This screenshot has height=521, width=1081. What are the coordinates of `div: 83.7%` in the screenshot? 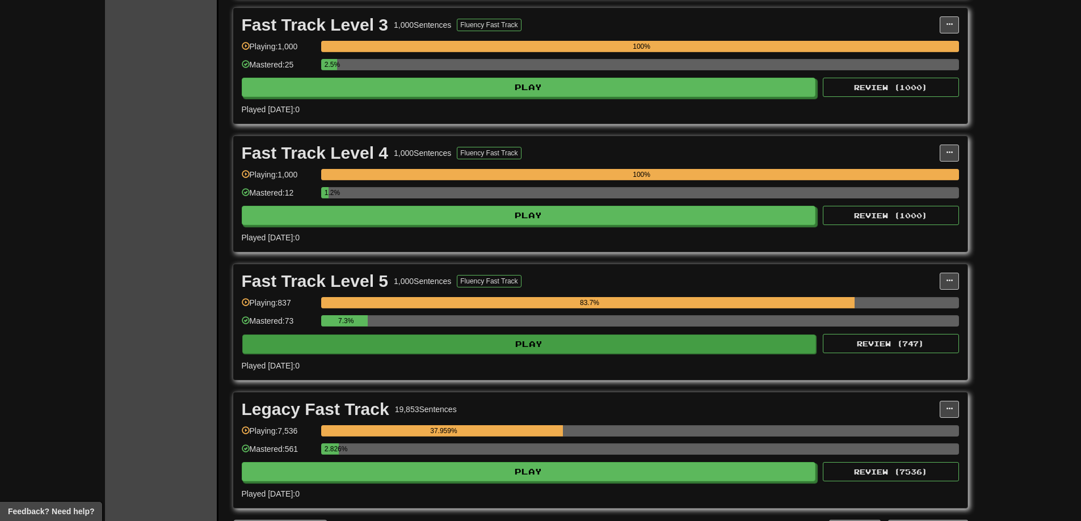 It's located at (590, 303).